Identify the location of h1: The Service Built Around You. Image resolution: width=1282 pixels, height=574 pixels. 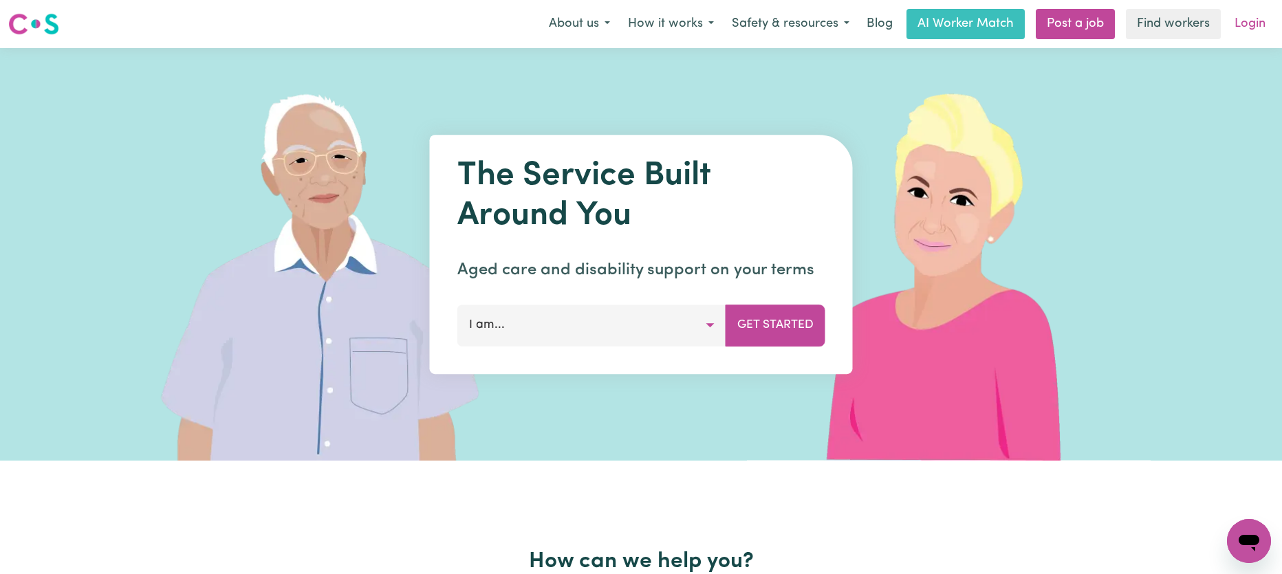
(641, 196).